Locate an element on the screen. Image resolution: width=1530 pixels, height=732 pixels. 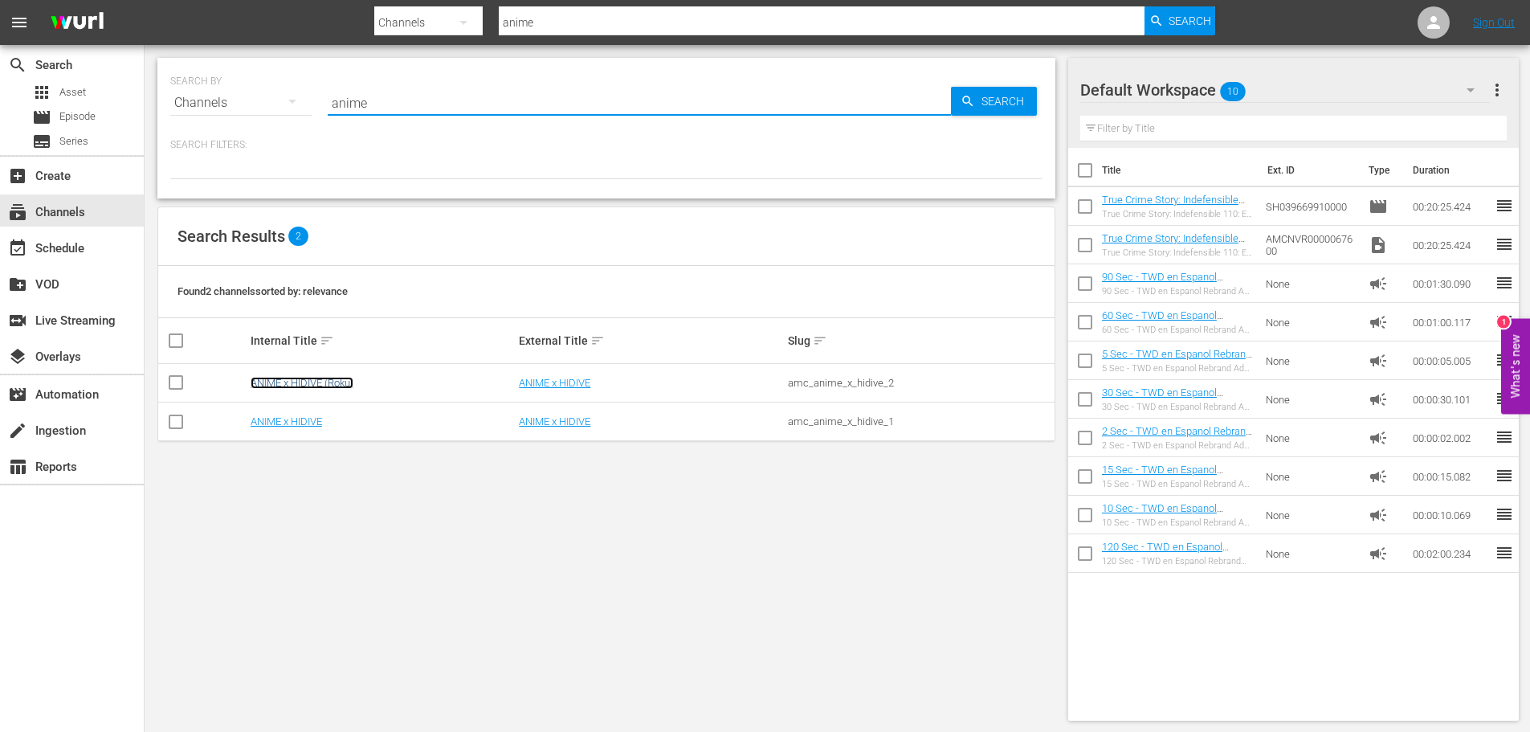
div: amc_anime_x_hidive_2 is located at coordinates (919, 382).